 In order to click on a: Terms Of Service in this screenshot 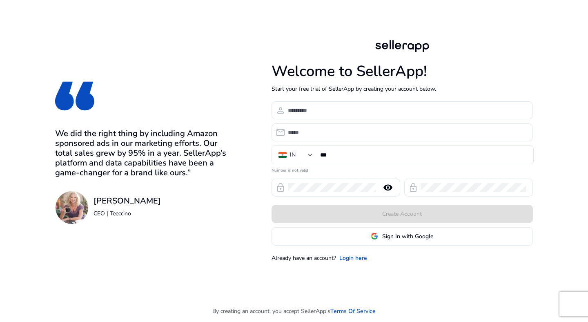, I will do `click(353, 311)`.